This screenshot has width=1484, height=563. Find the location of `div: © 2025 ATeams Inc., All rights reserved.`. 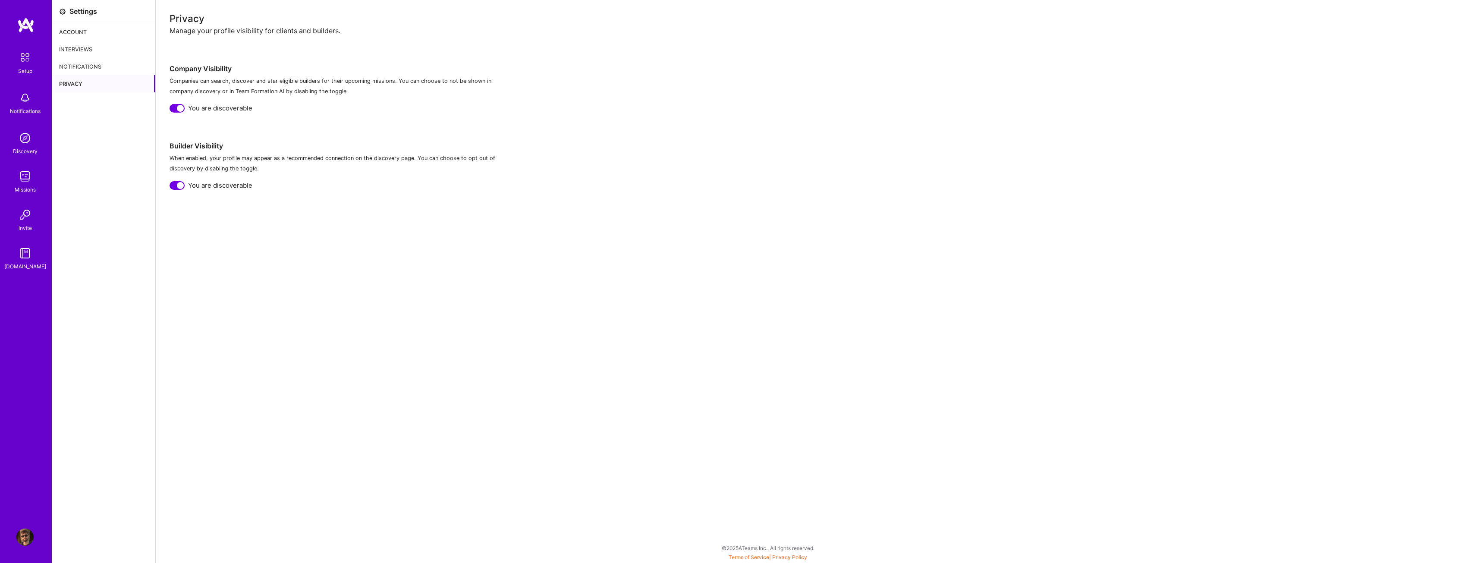

div: © 2025 ATeams Inc., All rights reserved. is located at coordinates (768, 548).